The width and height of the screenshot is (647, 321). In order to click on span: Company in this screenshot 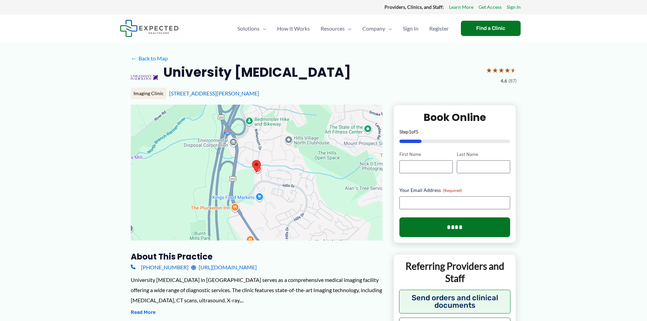, I will do `click(373, 29)`.